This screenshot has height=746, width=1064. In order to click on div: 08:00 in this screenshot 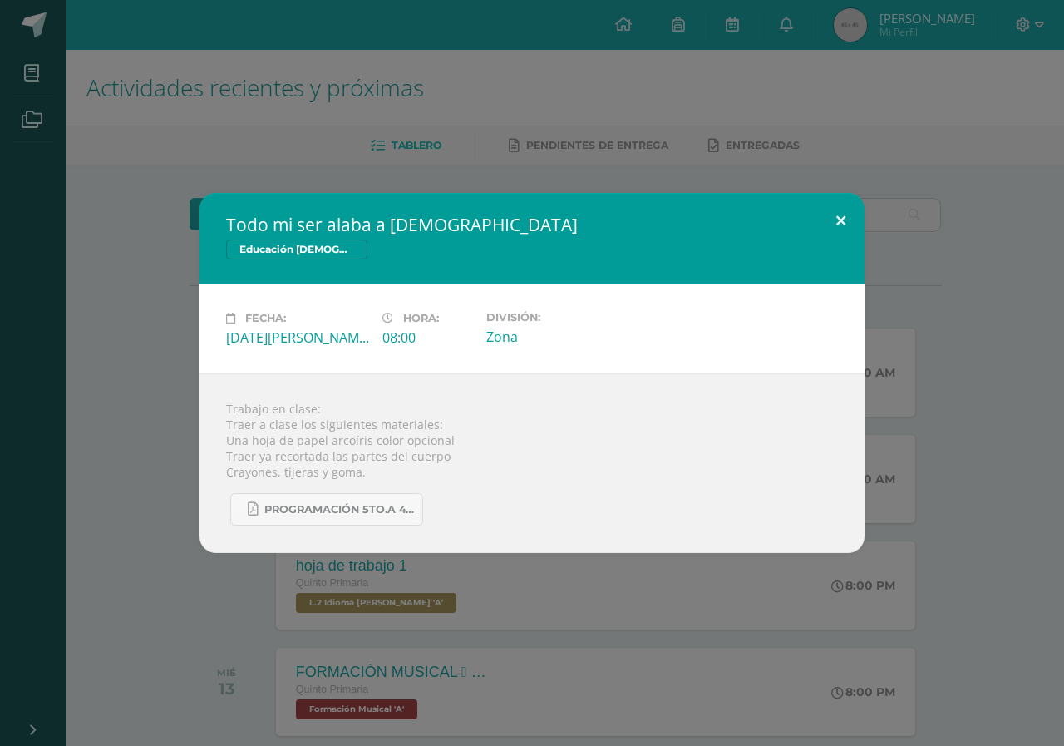, I will do `click(427, 338)`.